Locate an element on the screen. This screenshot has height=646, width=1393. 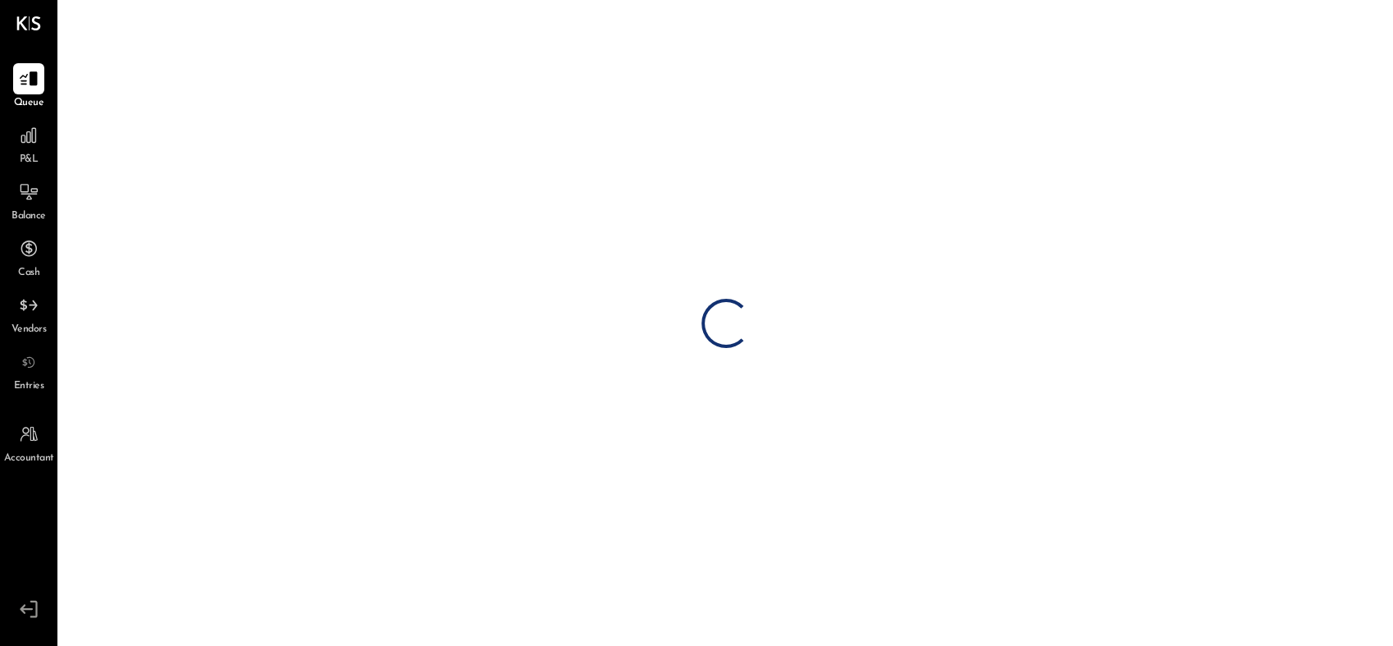
span: Balance is located at coordinates (29, 217).